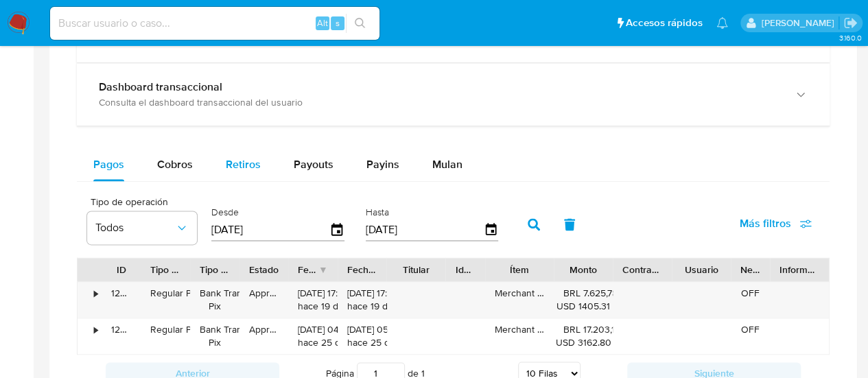 The width and height of the screenshot is (868, 378). Describe the element at coordinates (360, 23) in the screenshot. I see `button: search-icon` at that location.